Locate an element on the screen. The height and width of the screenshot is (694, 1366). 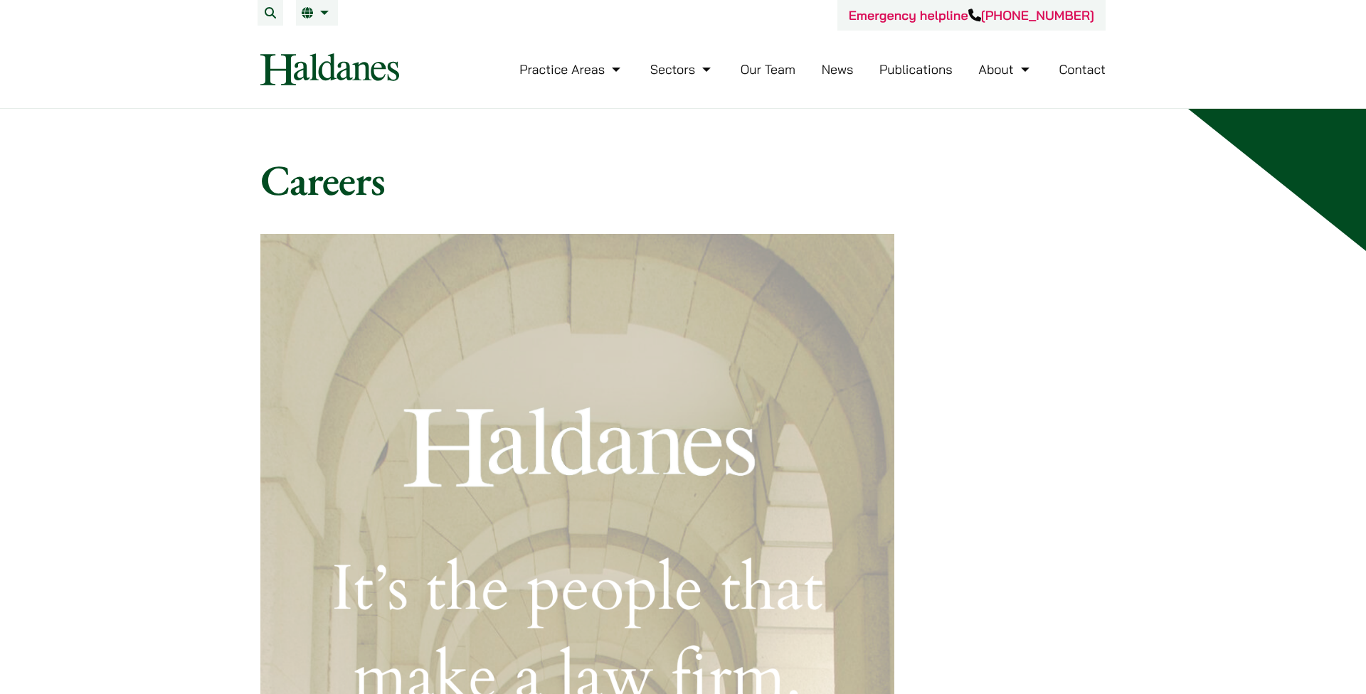
a: Contact is located at coordinates (1082, 69).